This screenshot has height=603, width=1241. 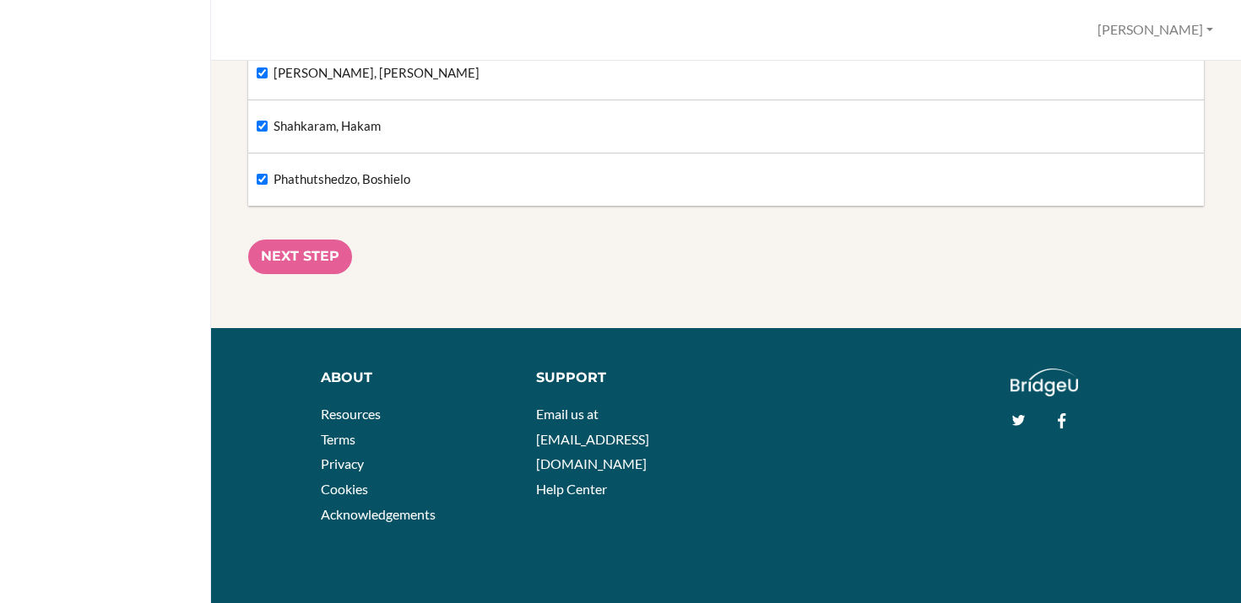 I want to click on a: Privacy, so click(x=342, y=463).